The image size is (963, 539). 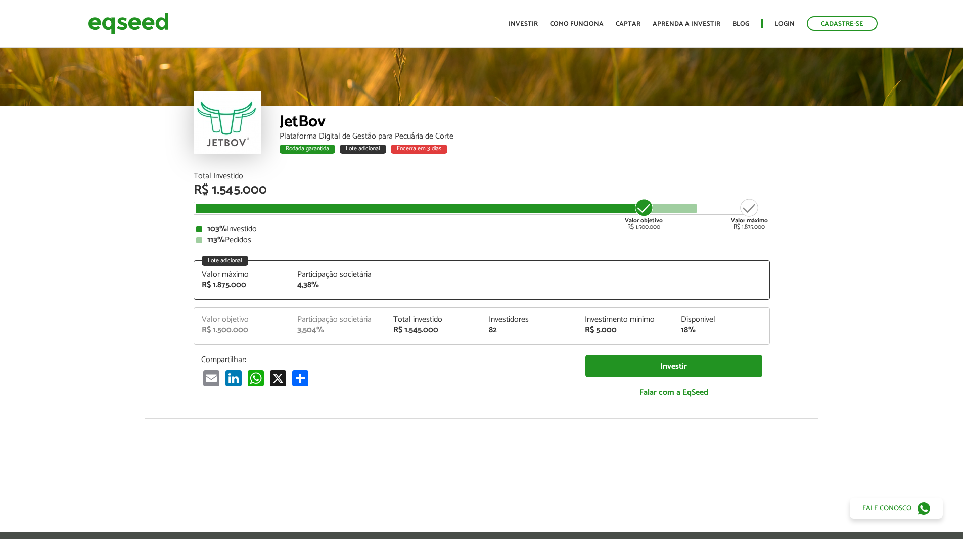 What do you see at coordinates (686, 24) in the screenshot?
I see `a: Aprenda a investir` at bounding box center [686, 24].